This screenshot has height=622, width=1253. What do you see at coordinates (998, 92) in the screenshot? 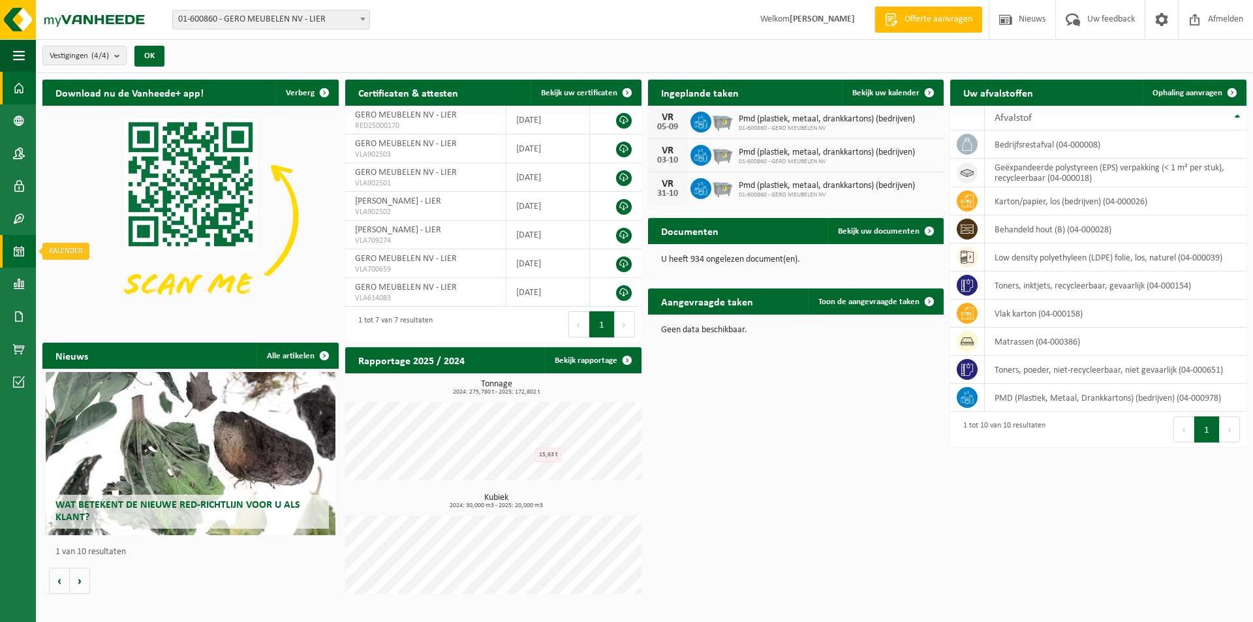
I see `h2: Uw afvalstoffen` at bounding box center [998, 92].